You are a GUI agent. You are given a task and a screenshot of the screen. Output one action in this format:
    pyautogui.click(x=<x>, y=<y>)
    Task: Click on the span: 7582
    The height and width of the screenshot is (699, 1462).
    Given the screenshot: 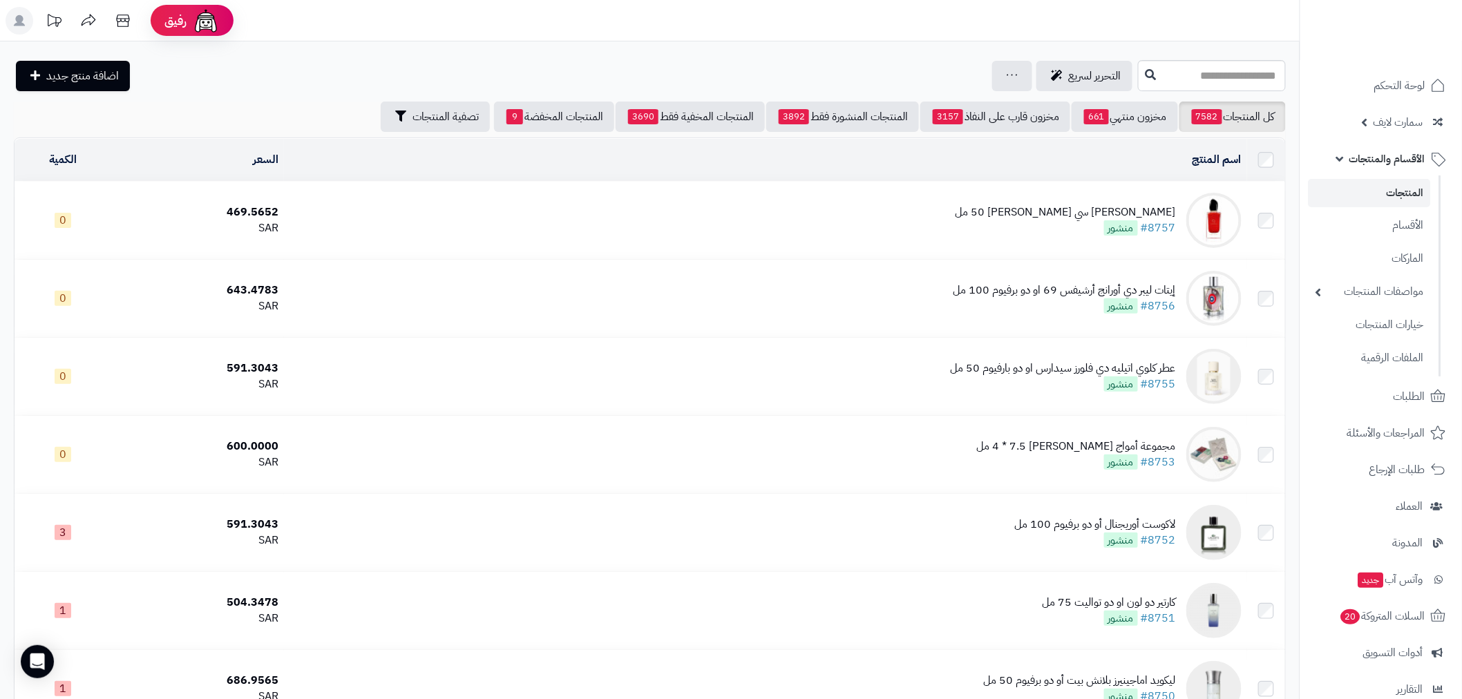 What is the action you would take?
    pyautogui.click(x=1207, y=117)
    